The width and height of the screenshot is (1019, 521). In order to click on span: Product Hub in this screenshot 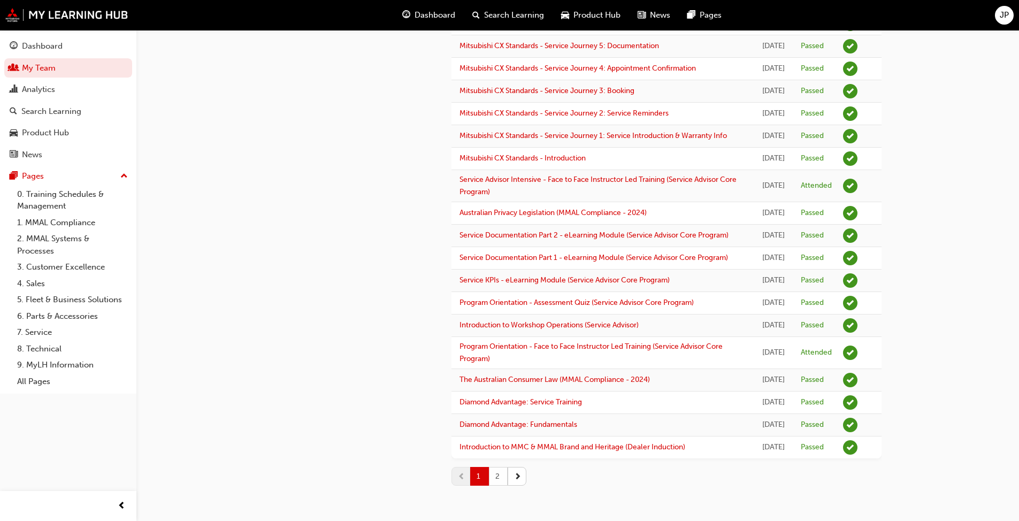, I will do `click(597, 15)`.